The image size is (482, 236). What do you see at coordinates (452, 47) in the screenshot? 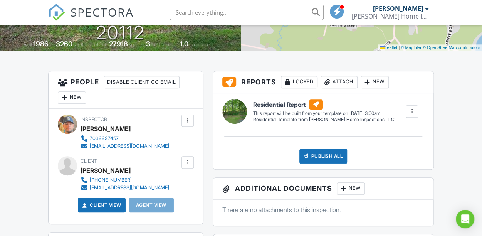
I see `a: © OpenStreetMap contributors` at bounding box center [452, 47].